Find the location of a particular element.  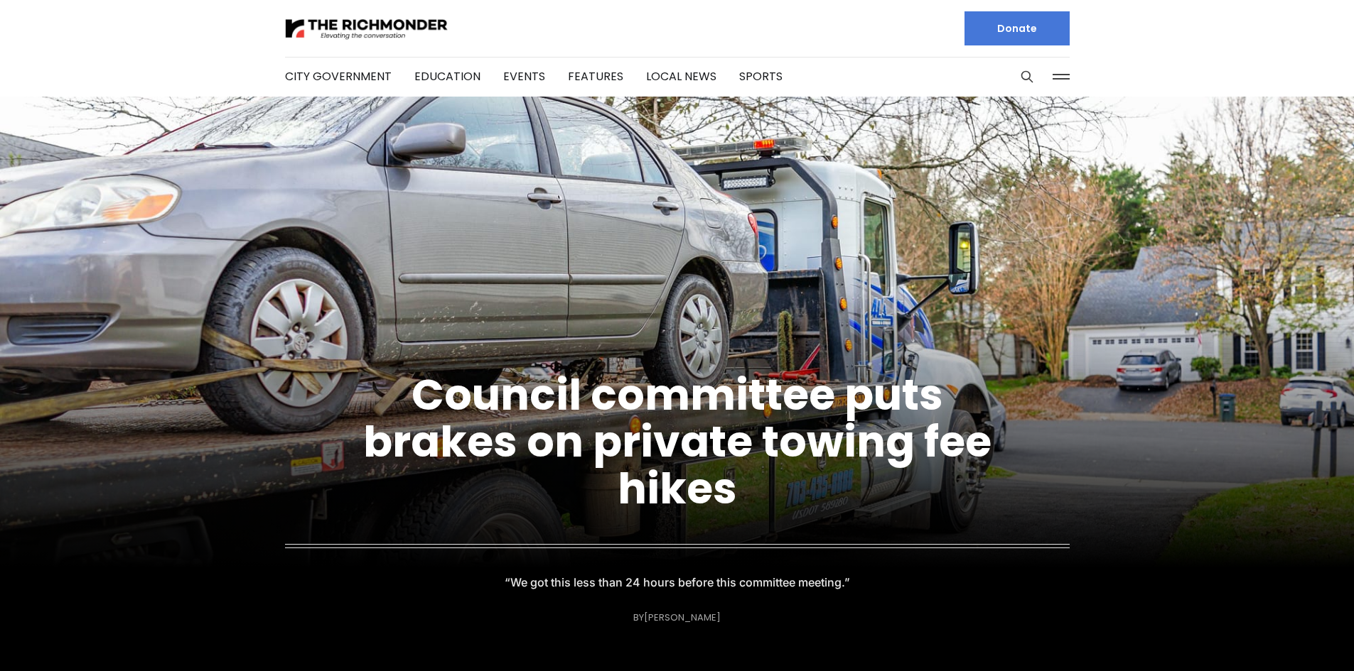

a: Council committee puts brakes on private towing fee hikes is located at coordinates (677, 442).